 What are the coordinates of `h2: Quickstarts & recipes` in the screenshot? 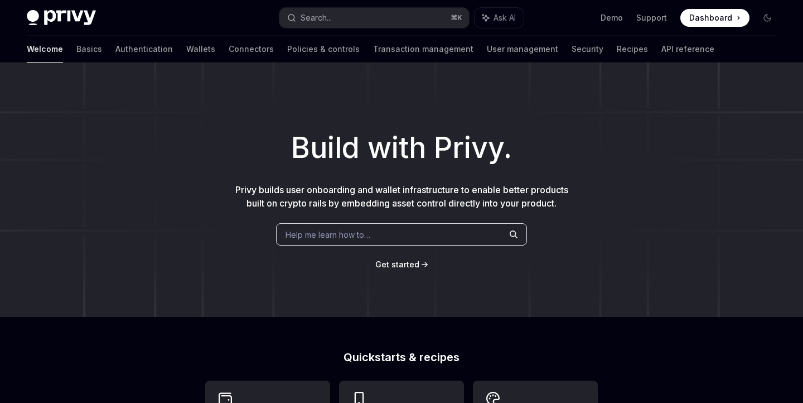 It's located at (402, 357).